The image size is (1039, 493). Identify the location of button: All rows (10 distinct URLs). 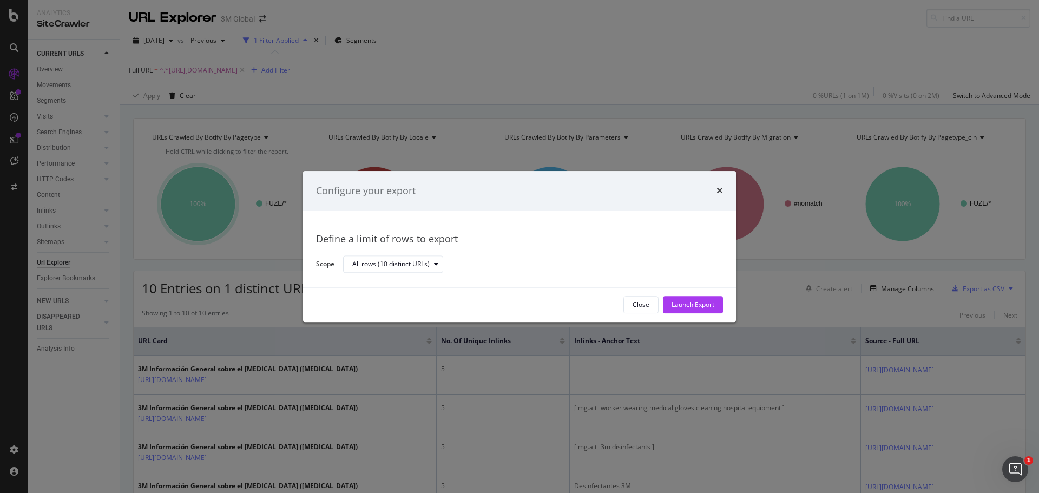
(393, 265).